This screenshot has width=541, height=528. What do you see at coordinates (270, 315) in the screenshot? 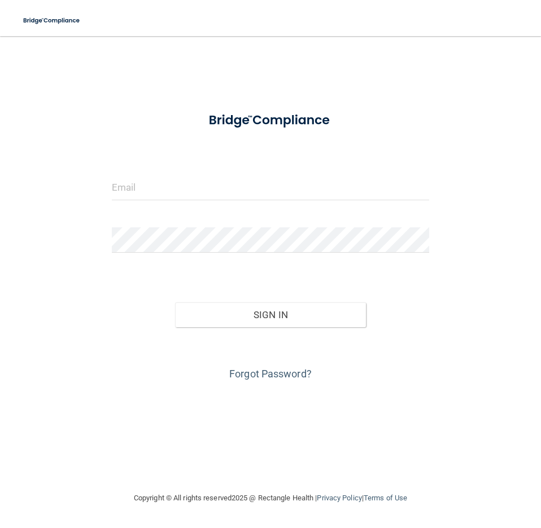
I see `button: Sign In` at bounding box center [270, 315].